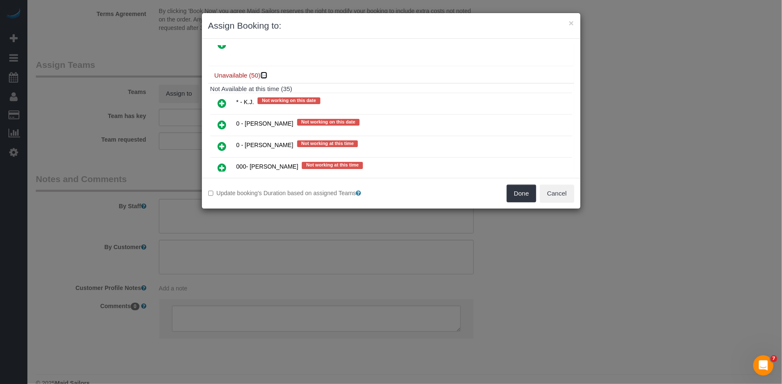  Describe the element at coordinates (557, 194) in the screenshot. I see `button: Cancel` at that location.